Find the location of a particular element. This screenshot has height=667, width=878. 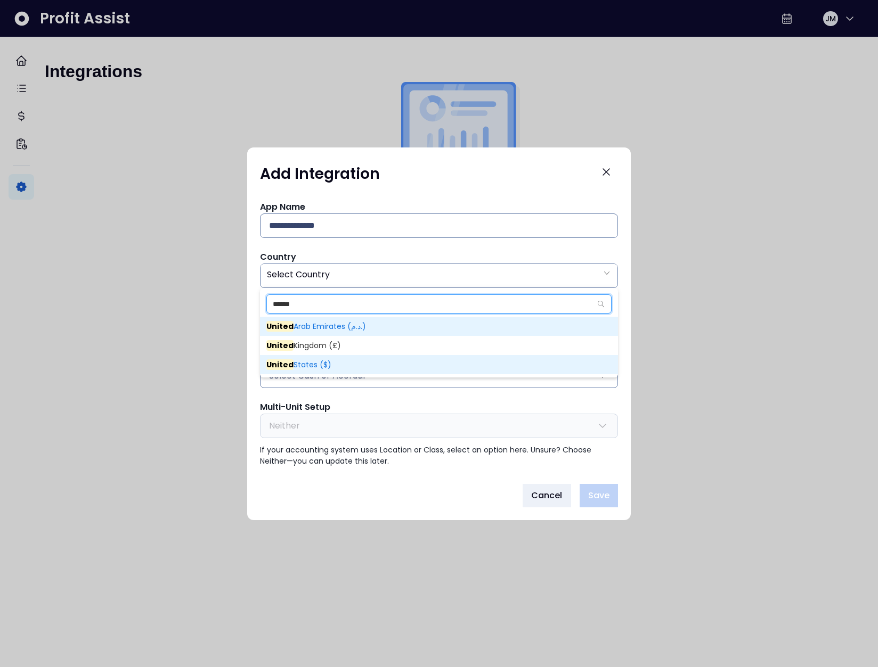

span: States ($) is located at coordinates (299, 365).